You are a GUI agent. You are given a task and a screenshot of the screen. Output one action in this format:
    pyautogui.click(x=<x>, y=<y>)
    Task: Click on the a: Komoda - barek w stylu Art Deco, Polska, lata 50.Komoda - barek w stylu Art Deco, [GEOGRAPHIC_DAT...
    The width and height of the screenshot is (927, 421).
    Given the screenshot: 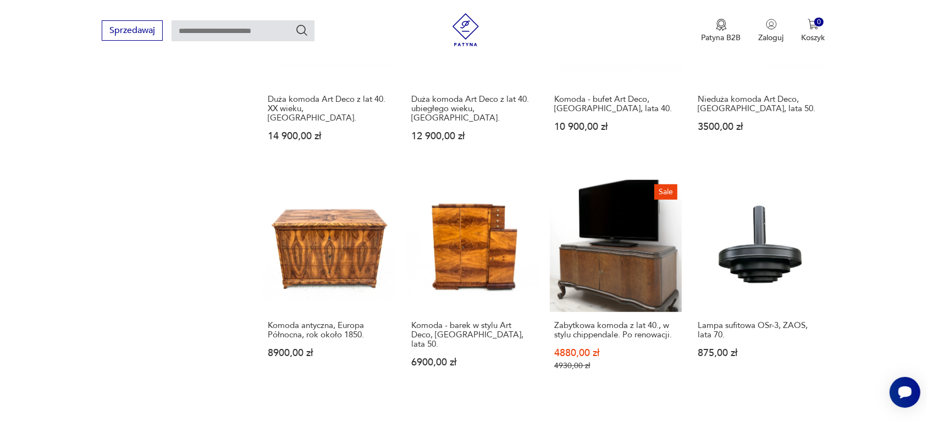 What is the action you would take?
    pyautogui.click(x=472, y=286)
    